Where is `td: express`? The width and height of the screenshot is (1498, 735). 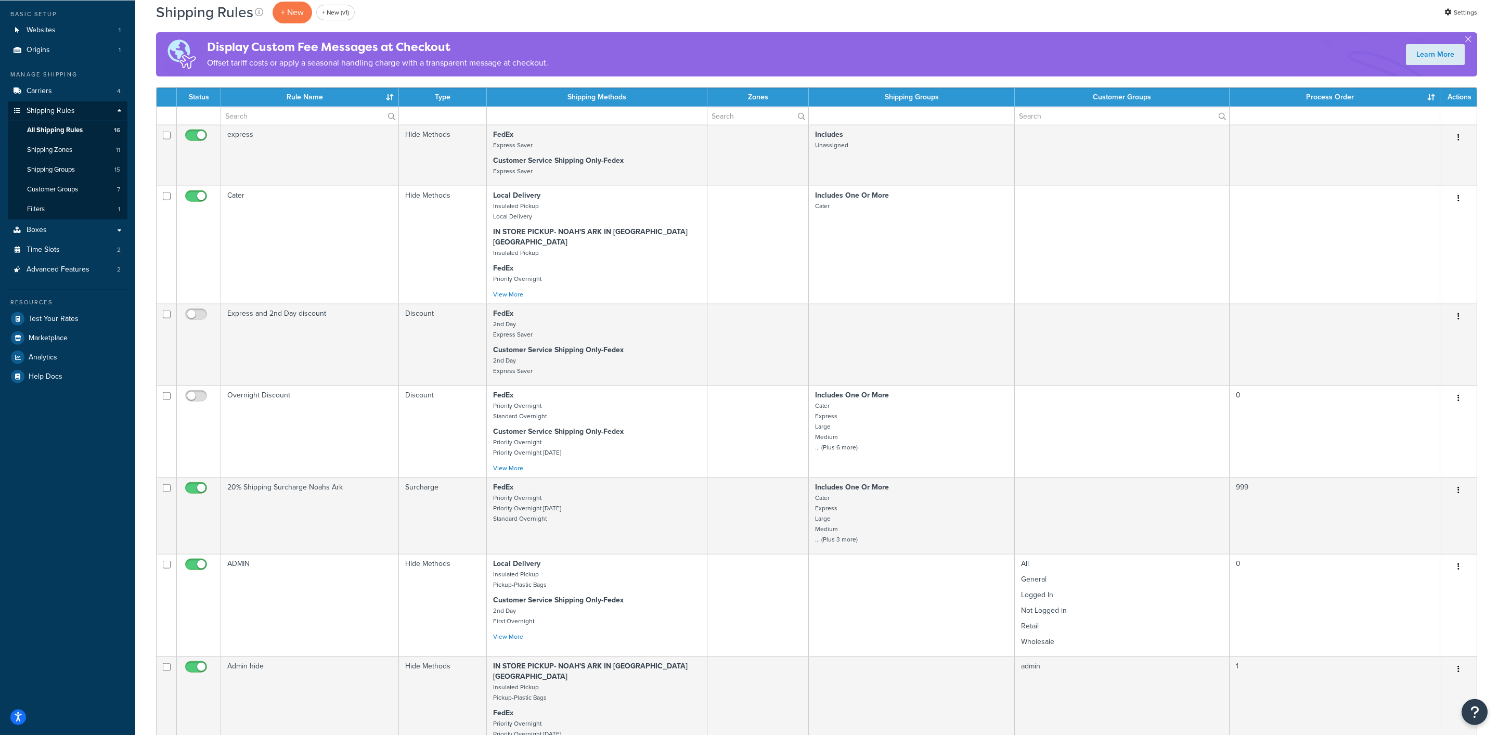 td: express is located at coordinates (310, 155).